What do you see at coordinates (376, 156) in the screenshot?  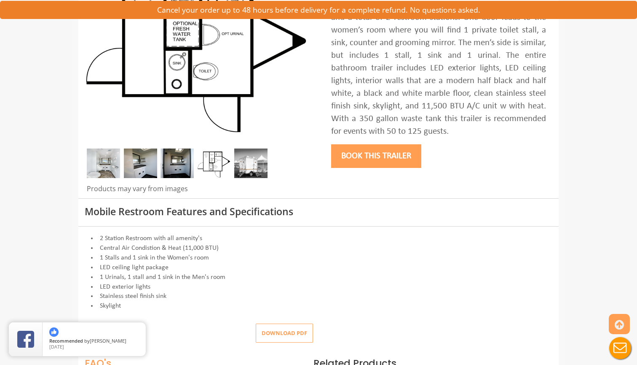 I see `button: Book this trailer` at bounding box center [376, 156].